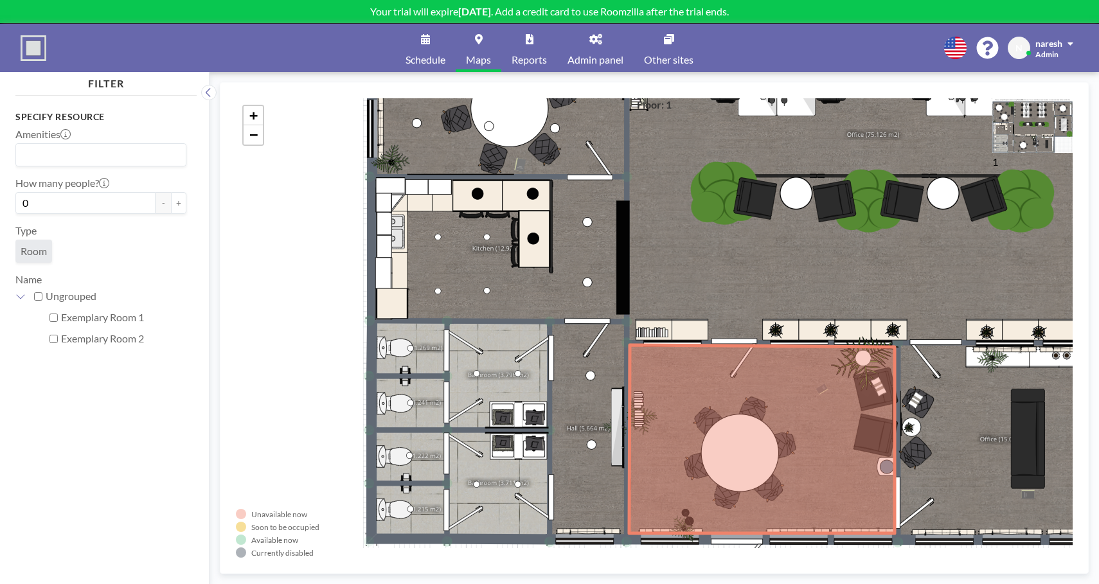  What do you see at coordinates (101, 117) in the screenshot?
I see `h3: Specify resource` at bounding box center [101, 117].